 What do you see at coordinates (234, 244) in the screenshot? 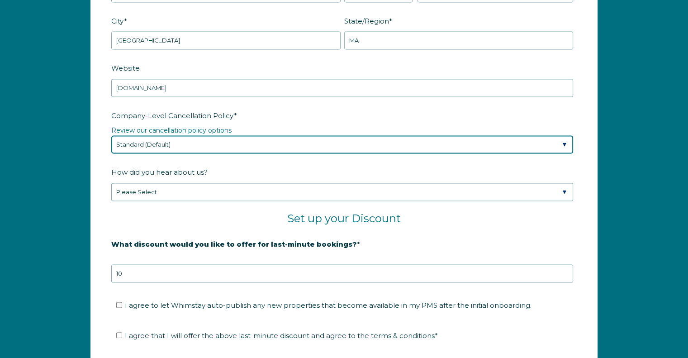
I see `strong: What discount would you like to offer for last-minute bookings?` at bounding box center [234, 244].